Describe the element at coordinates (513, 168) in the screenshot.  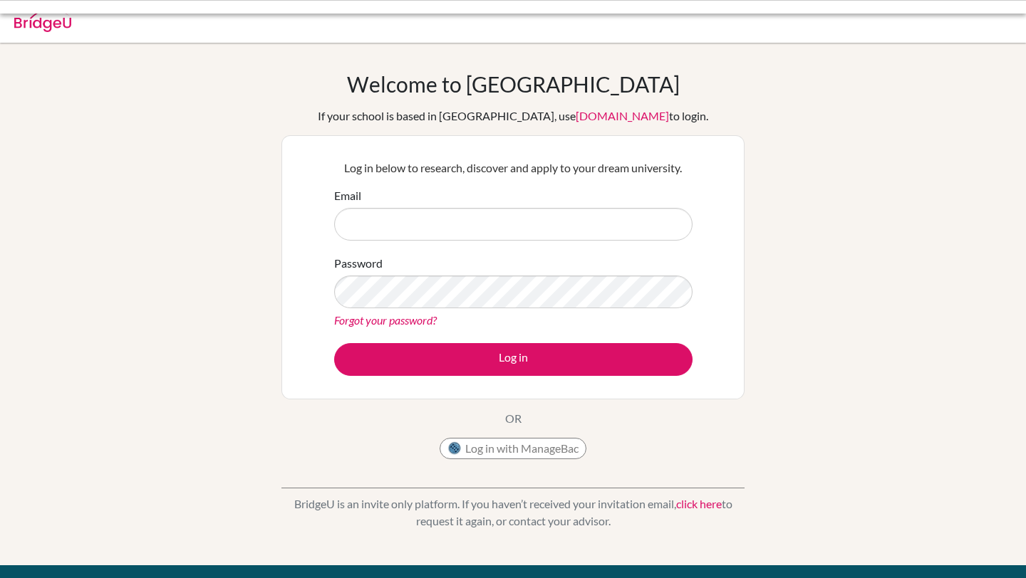
I see `p: Log in below to research, discover and apply to your dream university.` at that location.